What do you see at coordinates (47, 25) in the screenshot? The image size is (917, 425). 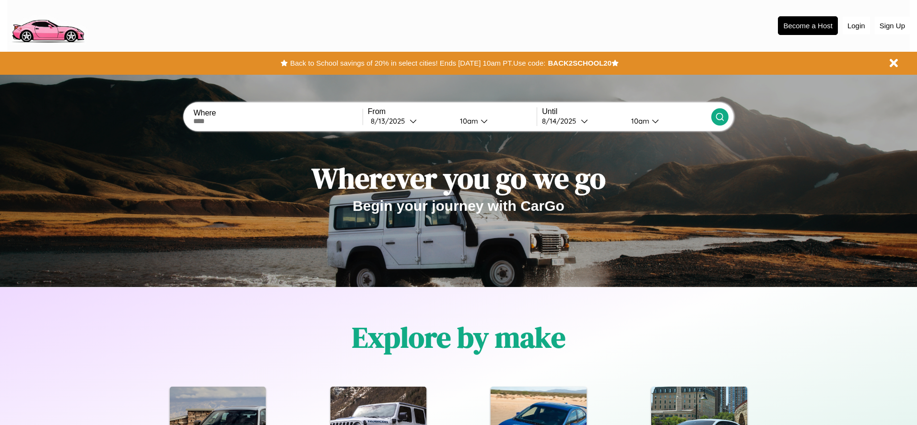 I see `img: logo` at bounding box center [47, 25].